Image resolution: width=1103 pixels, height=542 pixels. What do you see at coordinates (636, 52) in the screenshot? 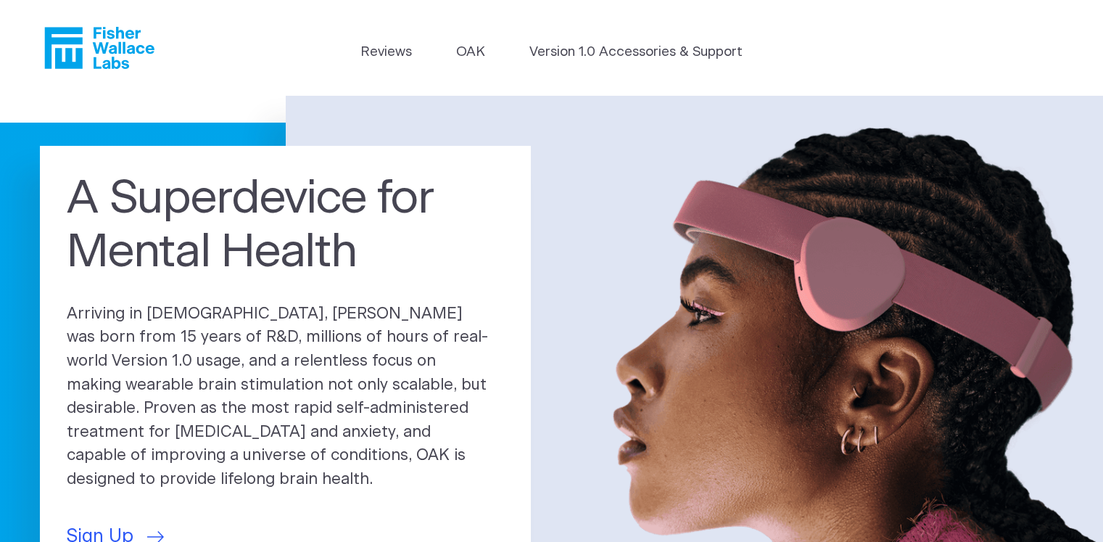
I see `a: Version 1.0 Accessories & Support` at bounding box center [636, 52].